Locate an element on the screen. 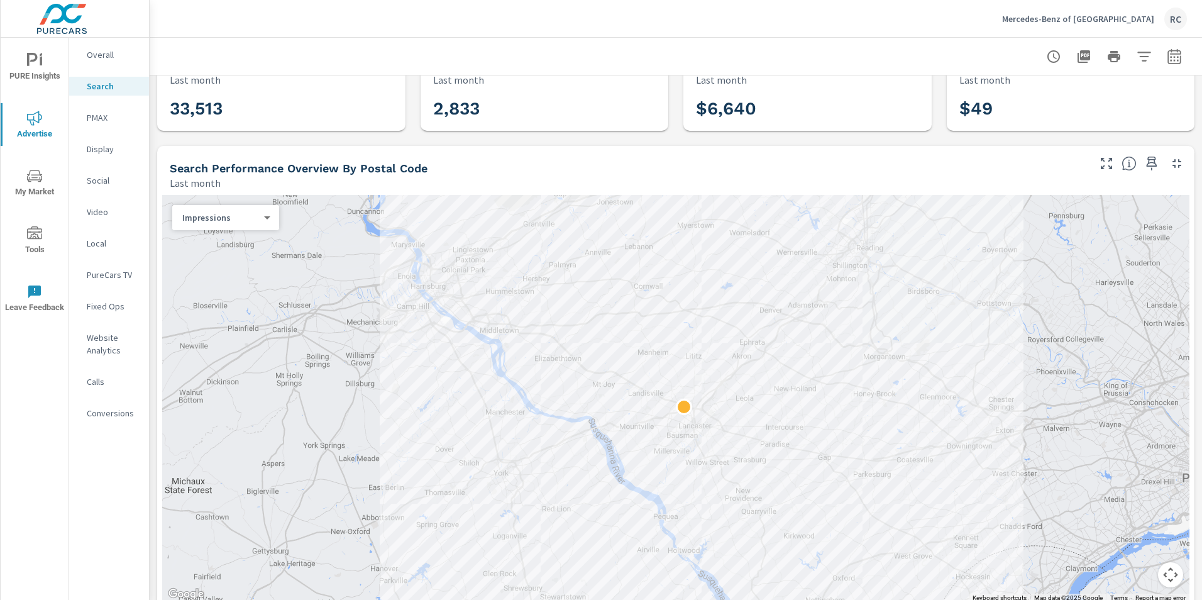 The image size is (1202, 600). span: Tools is located at coordinates (35, 241).